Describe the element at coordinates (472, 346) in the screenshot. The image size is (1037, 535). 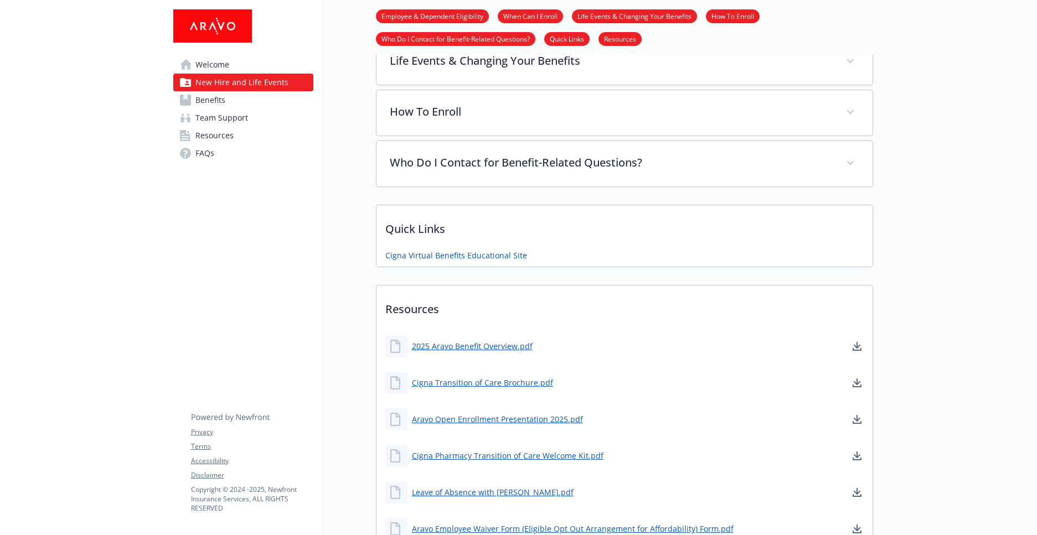
I see `a: 2025 Aravo Benefit Overview.pdf` at that location.